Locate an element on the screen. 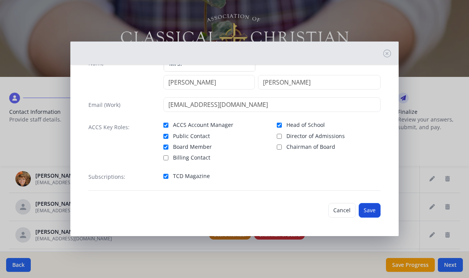  input: TCD Magazine is located at coordinates (166, 176).